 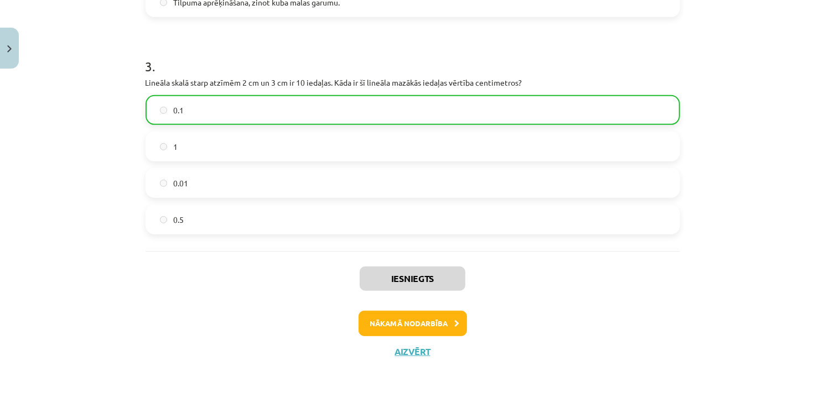 What do you see at coordinates (413, 324) in the screenshot?
I see `button: Nākamā nodarbība` at bounding box center [413, 324].